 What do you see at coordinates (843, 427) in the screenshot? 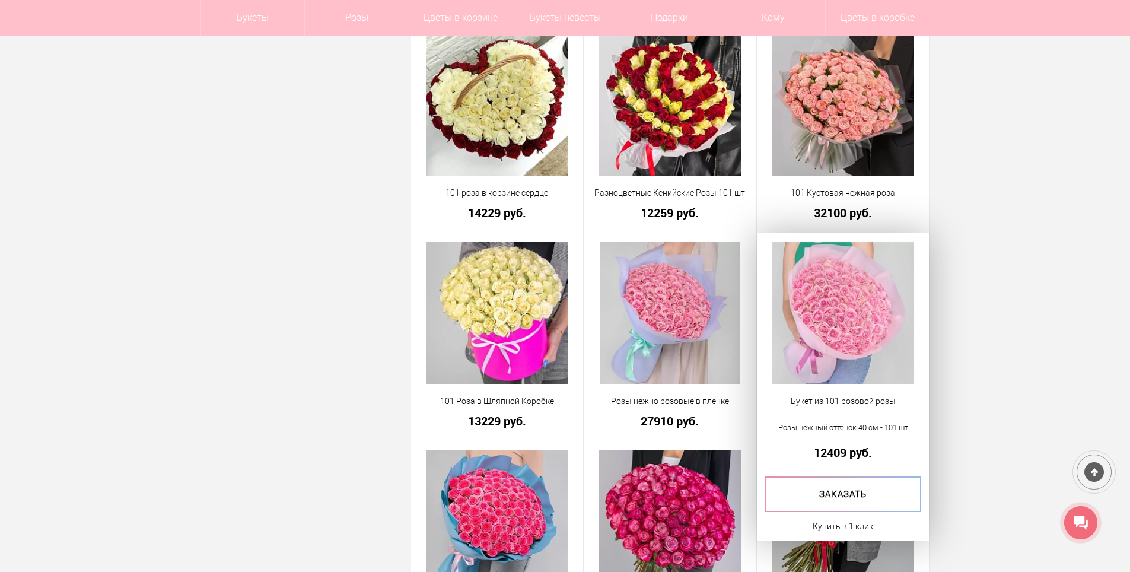
I see `a: Розы нежный оттенок 40 см - 101 шт` at bounding box center [843, 427].